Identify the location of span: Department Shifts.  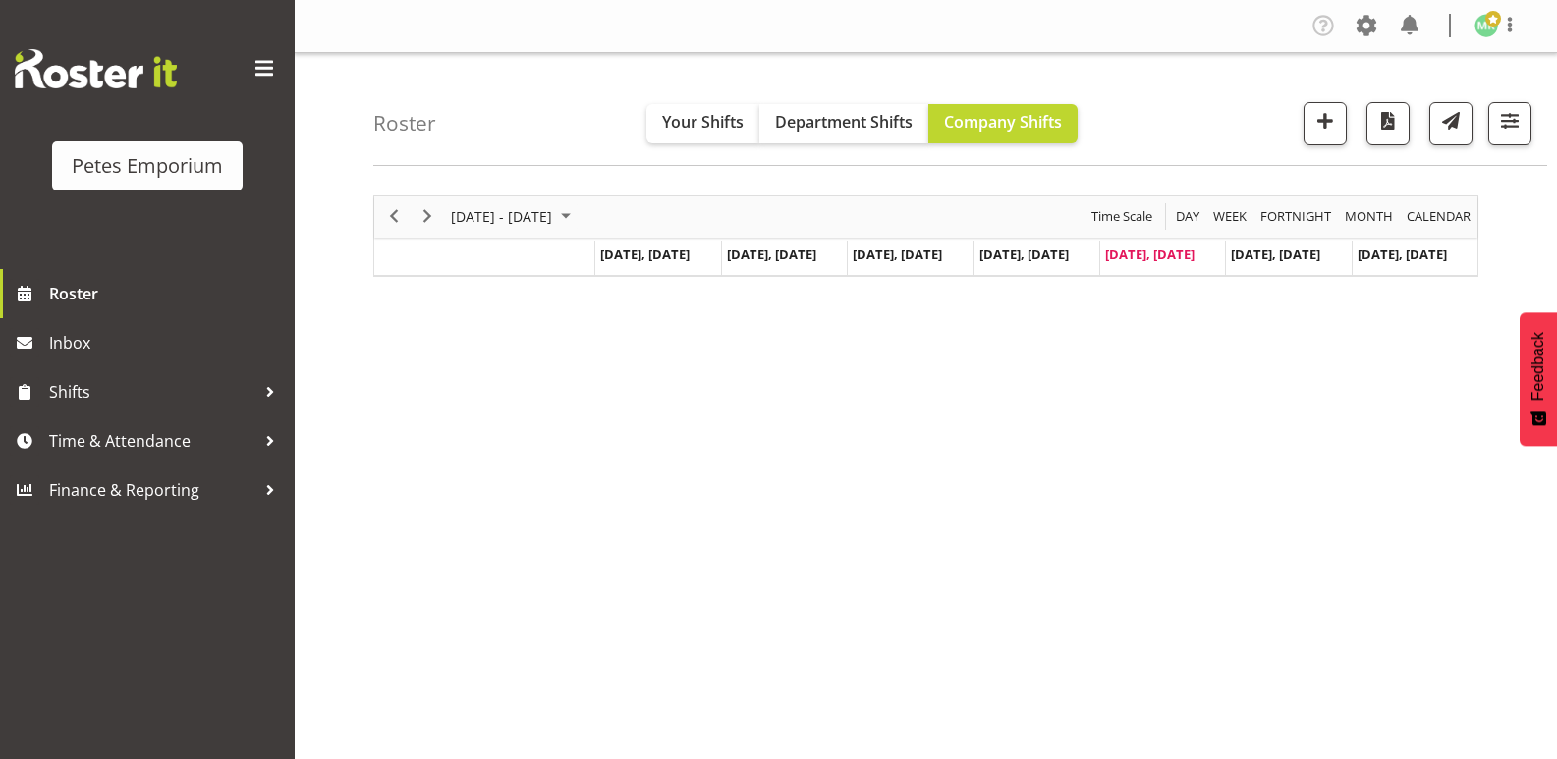
(844, 122).